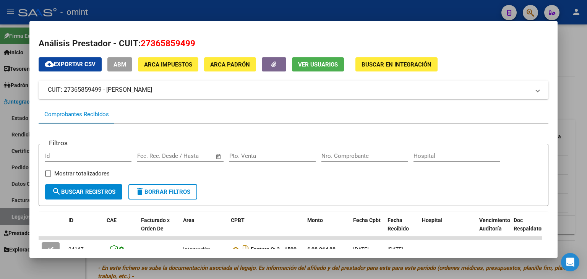 This screenshot has width=587, height=279. Describe the element at coordinates (266, 229) in the screenshot. I see `datatable-header-cell: CPBT` at that location.